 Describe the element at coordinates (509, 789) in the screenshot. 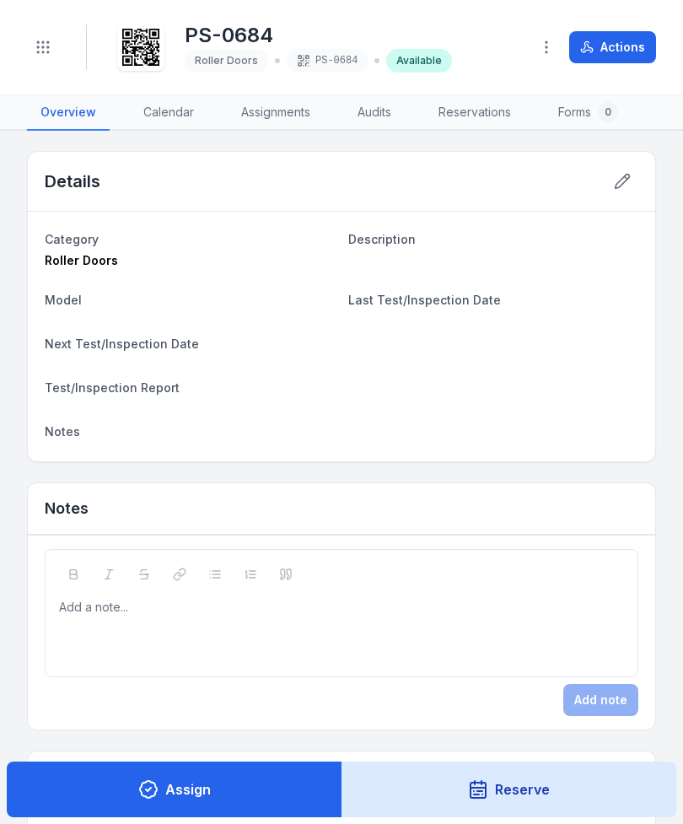

I see `button: Reserve` at that location.